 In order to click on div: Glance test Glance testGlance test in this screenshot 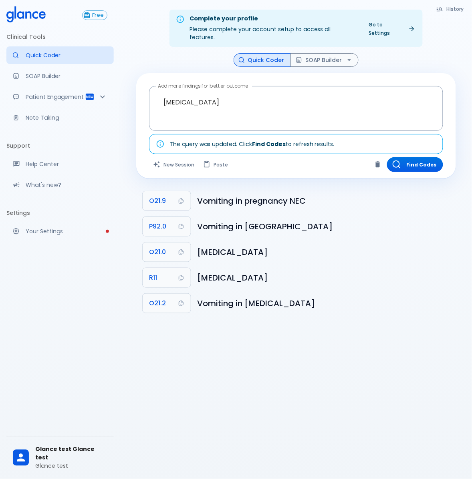, I will do `click(60, 458)`.